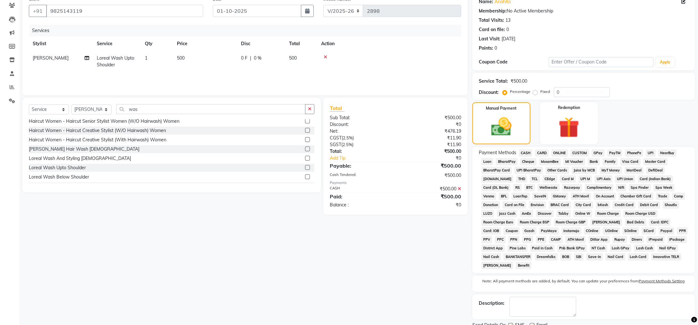 The width and height of the screenshot is (698, 325). Describe the element at coordinates (360, 166) in the screenshot. I see `div: Payable:` at that location.